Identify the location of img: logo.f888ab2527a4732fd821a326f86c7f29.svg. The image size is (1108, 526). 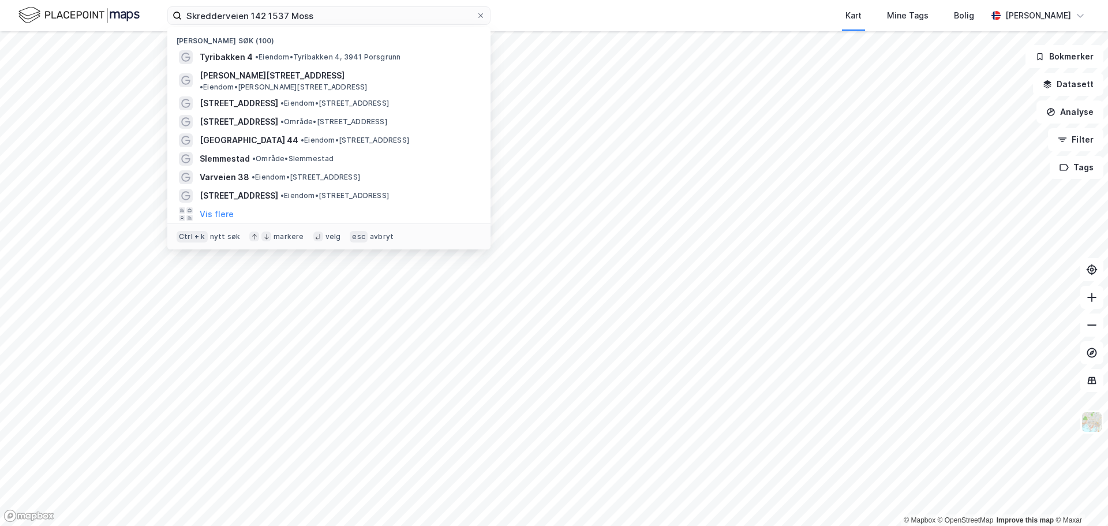
(79, 15).